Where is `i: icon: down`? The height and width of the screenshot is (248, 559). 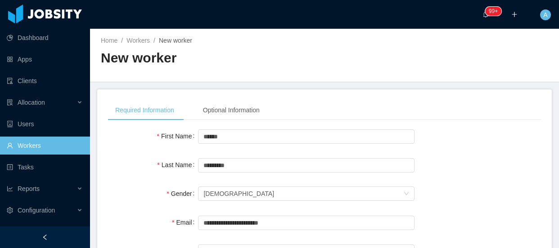 i: icon: down is located at coordinates (406, 194).